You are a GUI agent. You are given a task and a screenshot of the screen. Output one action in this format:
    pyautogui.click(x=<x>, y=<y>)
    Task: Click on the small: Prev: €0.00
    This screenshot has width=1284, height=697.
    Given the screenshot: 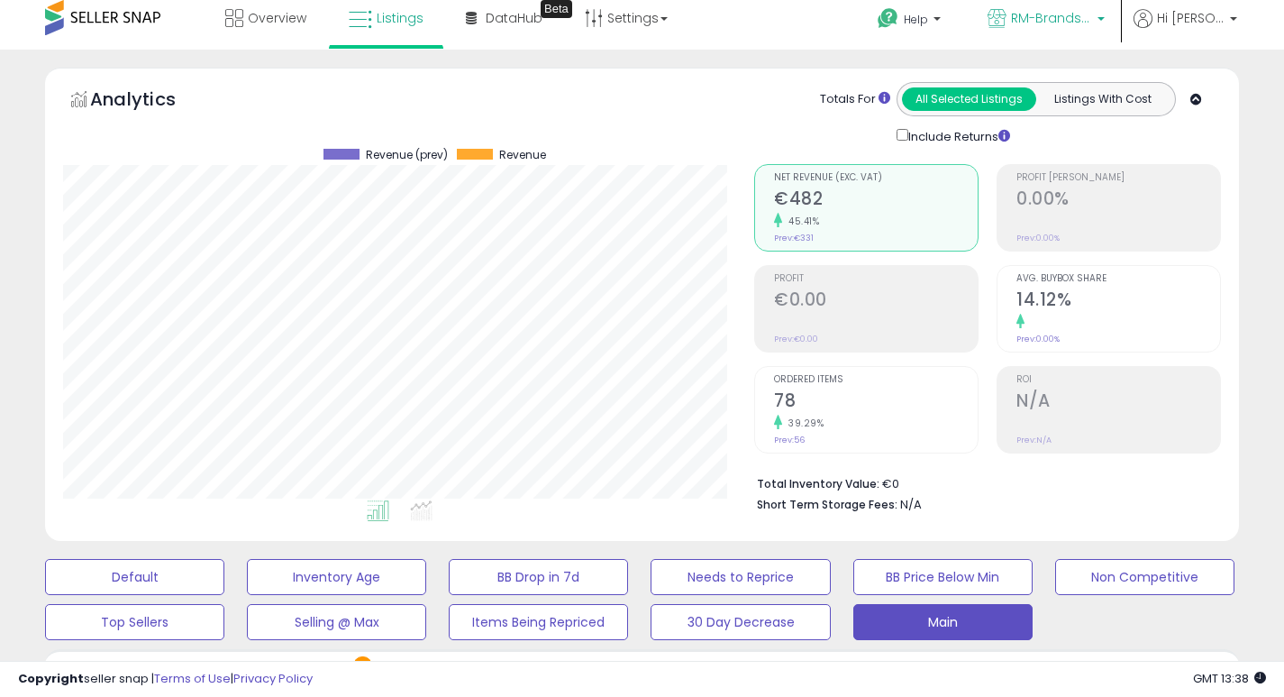 What is the action you would take?
    pyautogui.click(x=796, y=339)
    